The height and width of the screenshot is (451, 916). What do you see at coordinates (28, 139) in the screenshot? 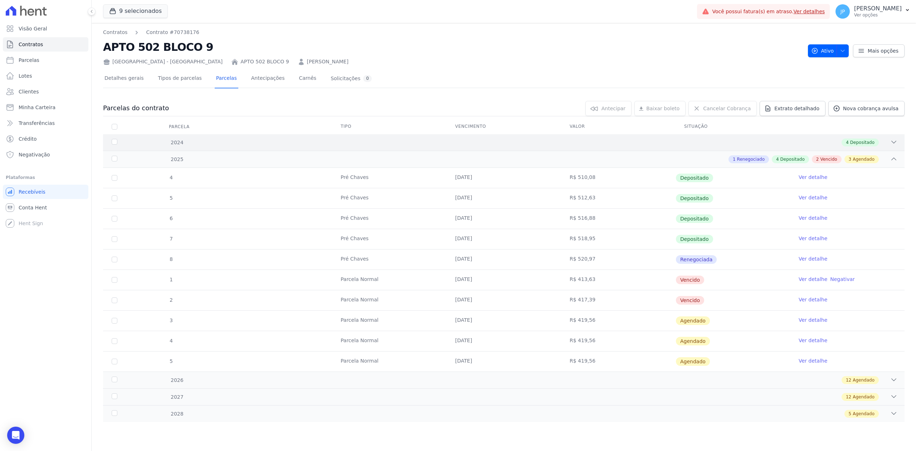
I see `span: Crédito` at bounding box center [28, 139].